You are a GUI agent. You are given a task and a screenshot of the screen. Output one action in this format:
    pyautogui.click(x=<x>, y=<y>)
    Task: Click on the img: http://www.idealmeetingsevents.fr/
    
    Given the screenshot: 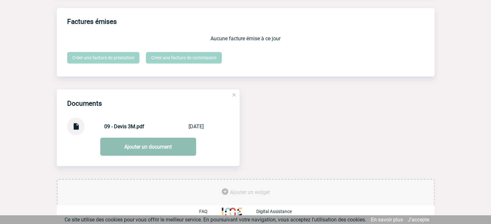 What is the action you would take?
    pyautogui.click(x=232, y=212)
    